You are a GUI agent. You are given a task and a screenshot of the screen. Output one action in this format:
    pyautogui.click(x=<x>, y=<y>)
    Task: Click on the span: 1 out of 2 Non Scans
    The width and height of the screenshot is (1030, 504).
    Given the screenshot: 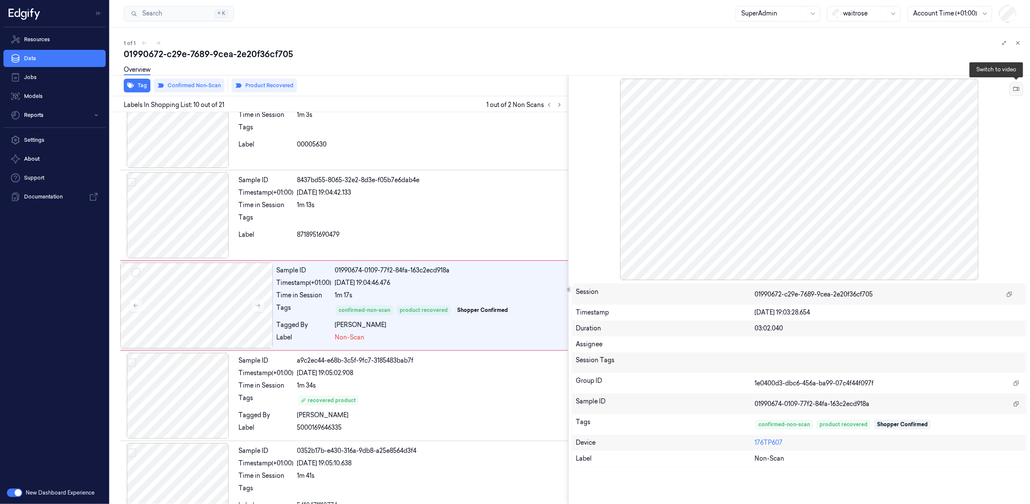 What is the action you would take?
    pyautogui.click(x=526, y=105)
    